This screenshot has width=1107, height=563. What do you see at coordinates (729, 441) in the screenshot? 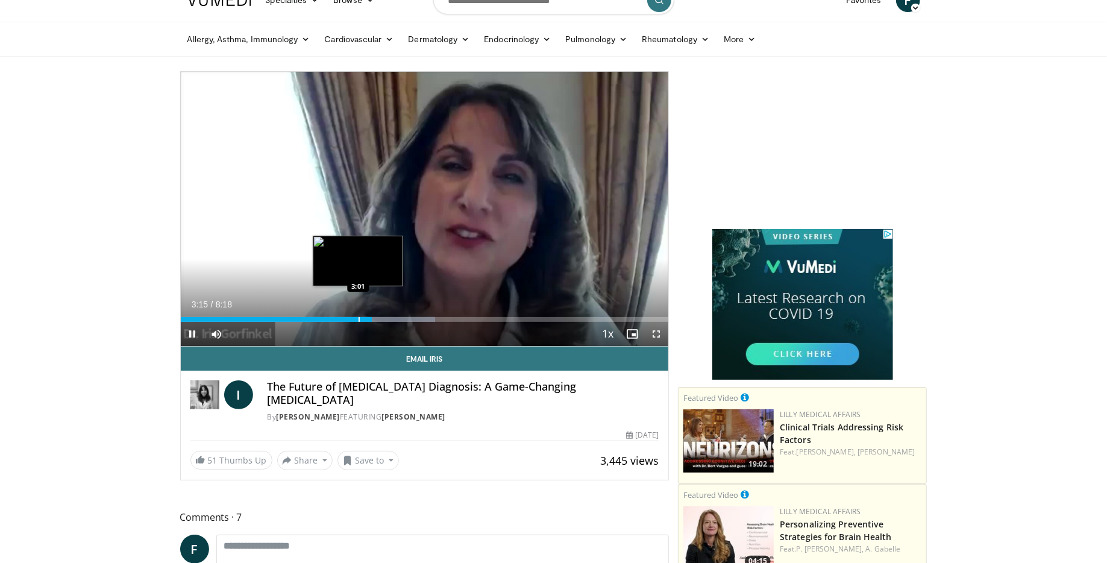
I see `a: 19:02` at bounding box center [729, 441].